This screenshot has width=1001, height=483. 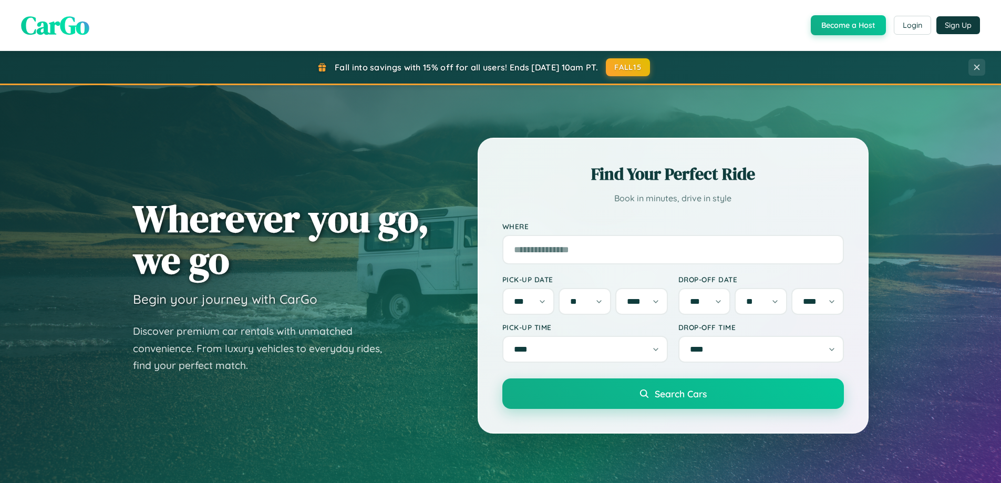 What do you see at coordinates (585, 327) in the screenshot?
I see `label: Pick-up Time` at bounding box center [585, 327].